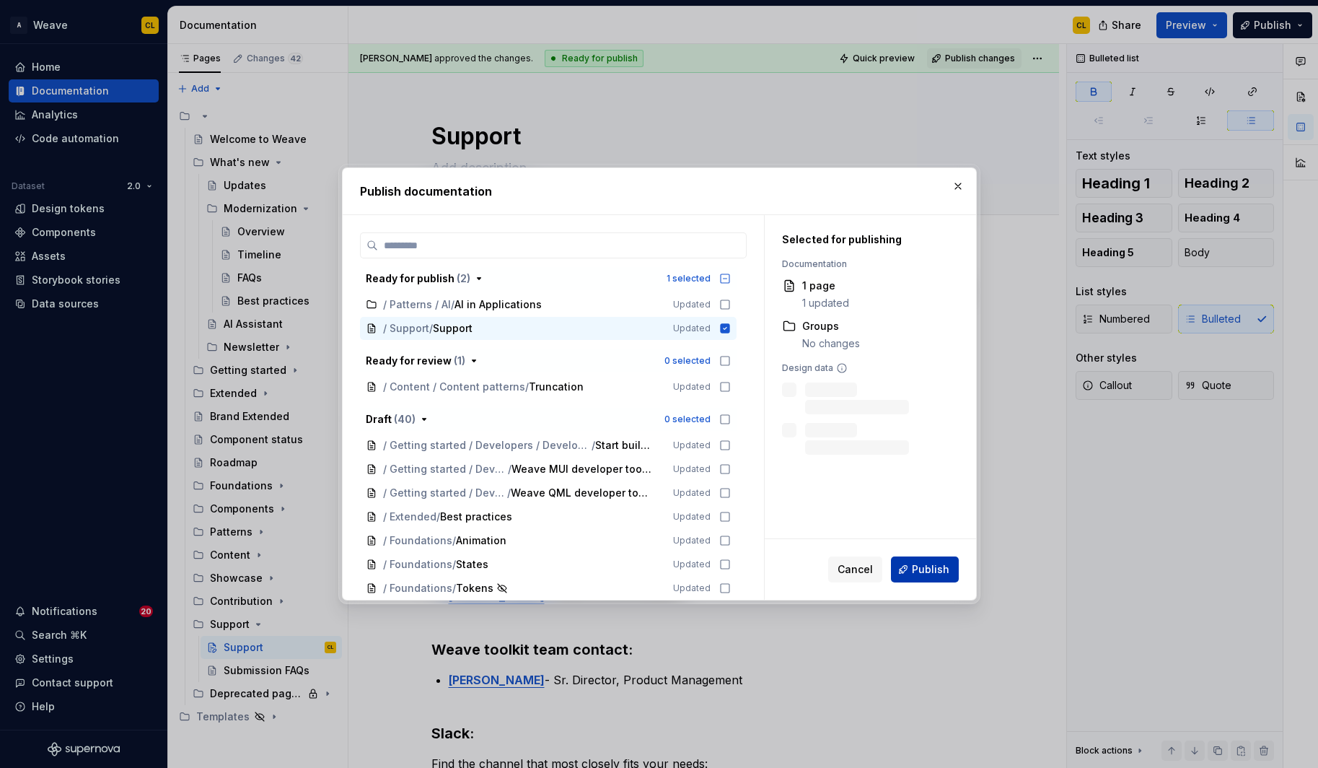 The image size is (1318, 768). What do you see at coordinates (660, 191) in the screenshot?
I see `h2: Publish documentation` at bounding box center [660, 191].